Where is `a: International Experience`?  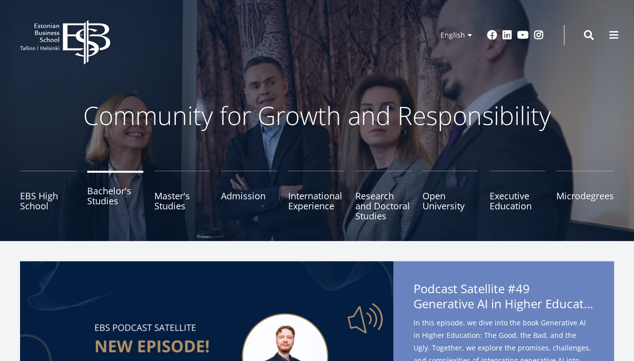
a: International Experience is located at coordinates (316, 196).